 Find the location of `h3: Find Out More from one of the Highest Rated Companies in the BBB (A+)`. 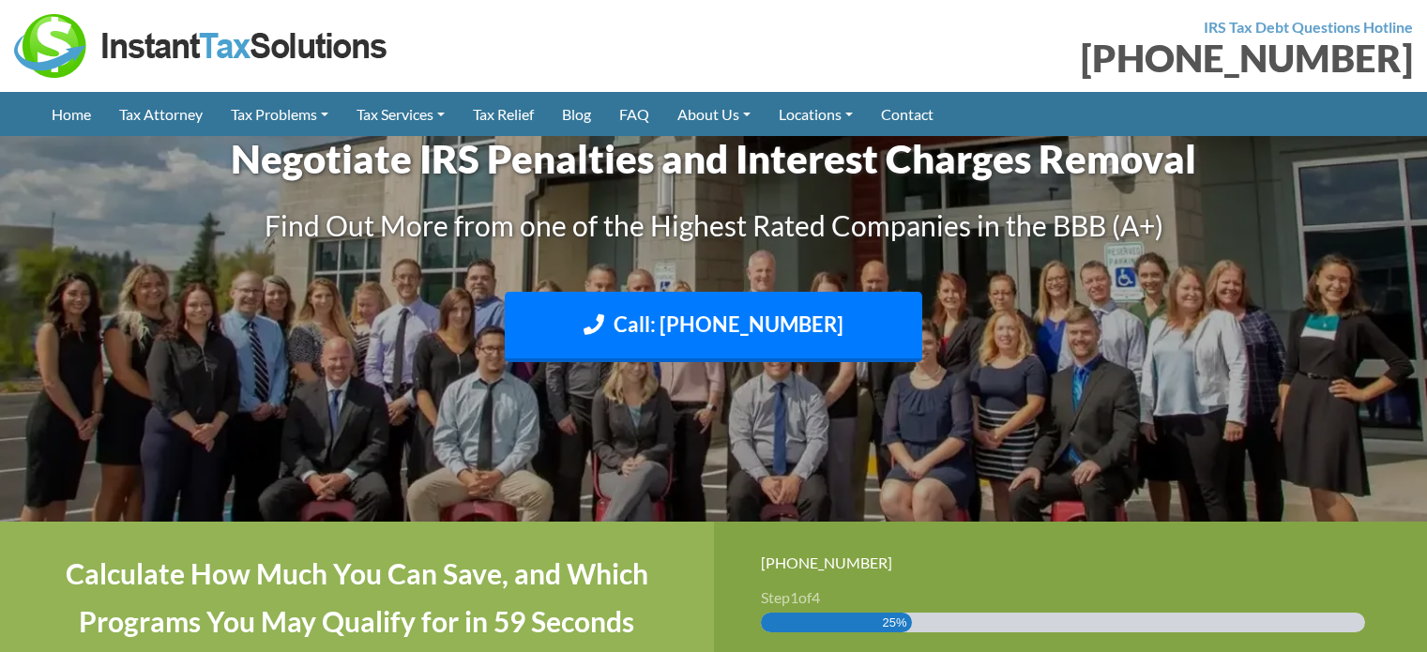

h3: Find Out More from one of the Highest Rated Companies in the BBB (A+) is located at coordinates (714, 225).